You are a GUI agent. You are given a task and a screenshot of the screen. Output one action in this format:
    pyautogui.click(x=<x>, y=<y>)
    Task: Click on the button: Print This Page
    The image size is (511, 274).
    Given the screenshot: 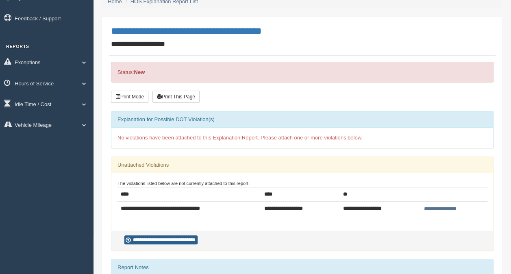 What is the action you would take?
    pyautogui.click(x=176, y=97)
    